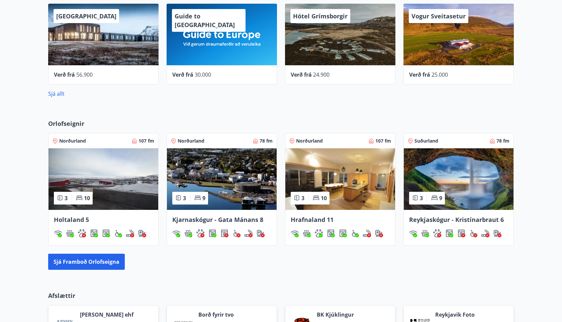 The width and height of the screenshot is (562, 322). Describe the element at coordinates (337, 314) in the screenshot. I see `span: BK Kjúklingur` at that location.